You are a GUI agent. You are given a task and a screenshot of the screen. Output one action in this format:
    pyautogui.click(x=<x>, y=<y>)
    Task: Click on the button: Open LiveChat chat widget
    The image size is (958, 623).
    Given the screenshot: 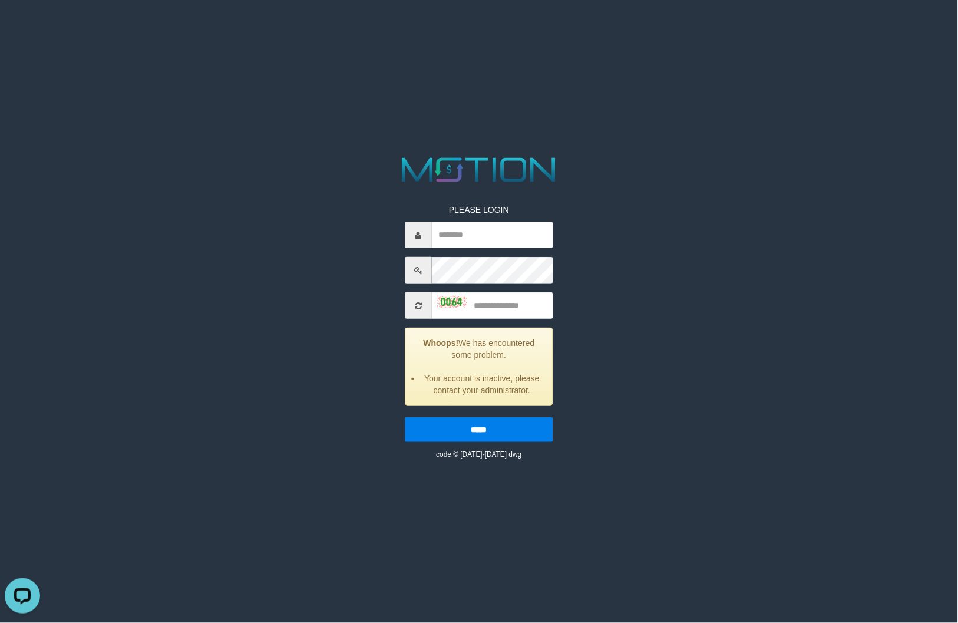 What is the action you would take?
    pyautogui.click(x=22, y=22)
    